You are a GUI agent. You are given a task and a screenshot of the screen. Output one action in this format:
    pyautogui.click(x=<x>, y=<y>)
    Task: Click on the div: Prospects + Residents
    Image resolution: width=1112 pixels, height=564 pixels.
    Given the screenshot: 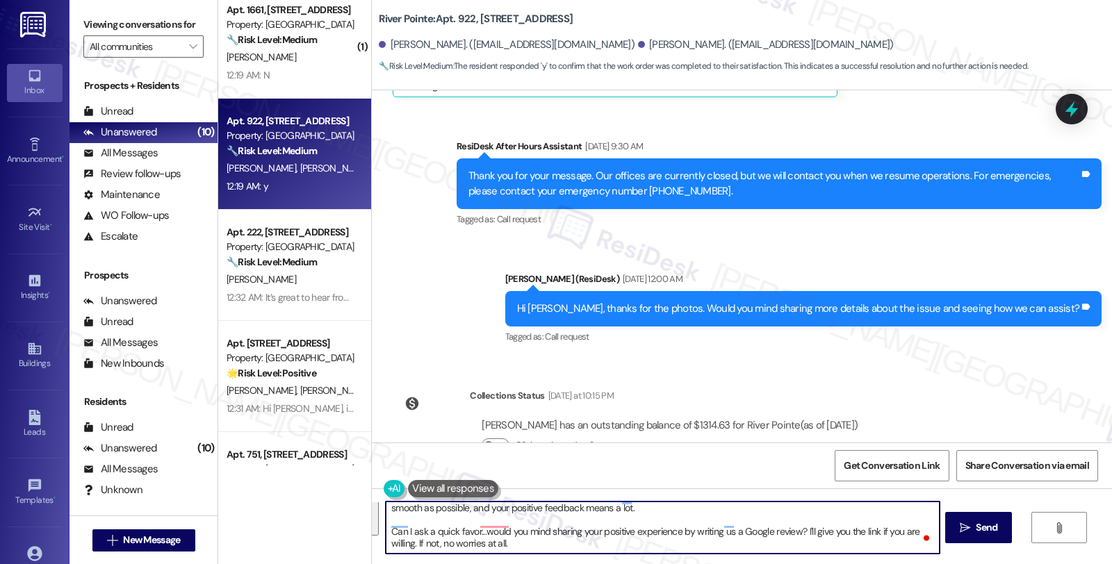 What is the action you would take?
    pyautogui.click(x=143, y=85)
    